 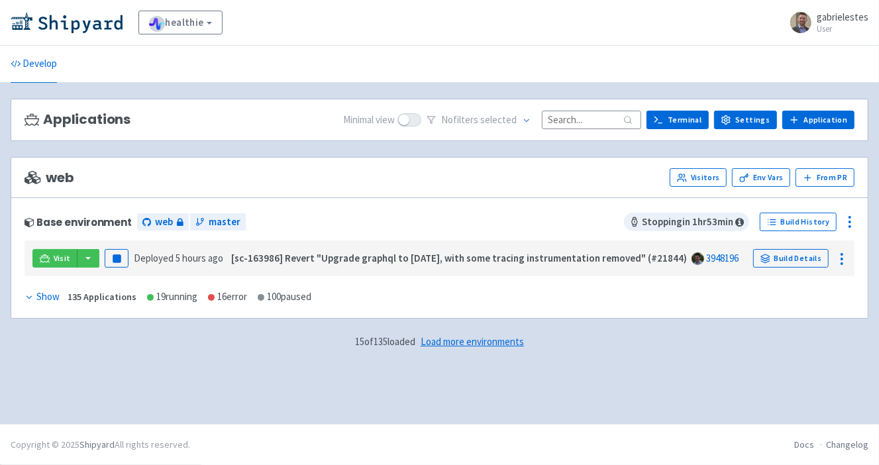 What do you see at coordinates (66, 23) in the screenshot?
I see `img: Shipyard logo` at bounding box center [66, 23].